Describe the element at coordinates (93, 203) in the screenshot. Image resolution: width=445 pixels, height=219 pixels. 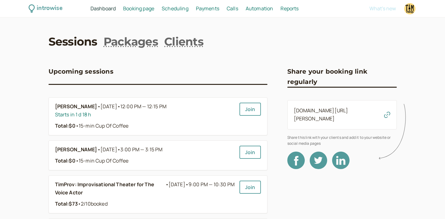
I see `span: 2 / 10 booked` at that location.